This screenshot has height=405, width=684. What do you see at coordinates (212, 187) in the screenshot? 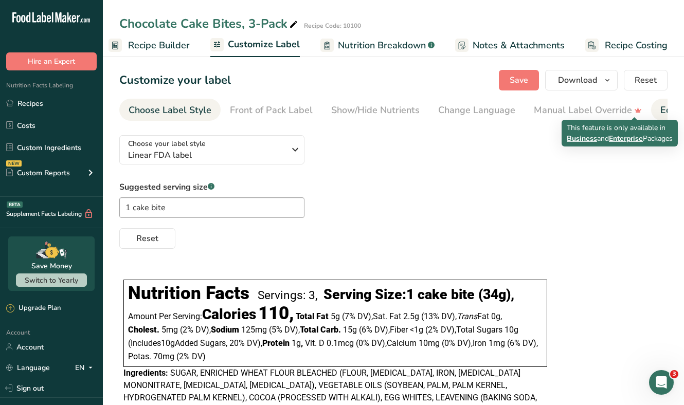
I see `label: Suggested serving size` at bounding box center [212, 187].